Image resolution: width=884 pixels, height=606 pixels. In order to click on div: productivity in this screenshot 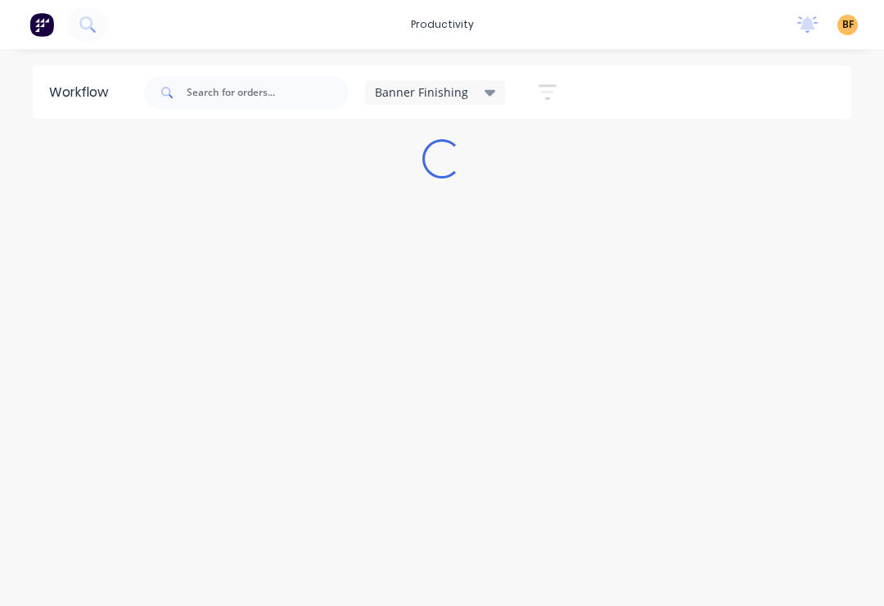, I will do `click(442, 25)`.